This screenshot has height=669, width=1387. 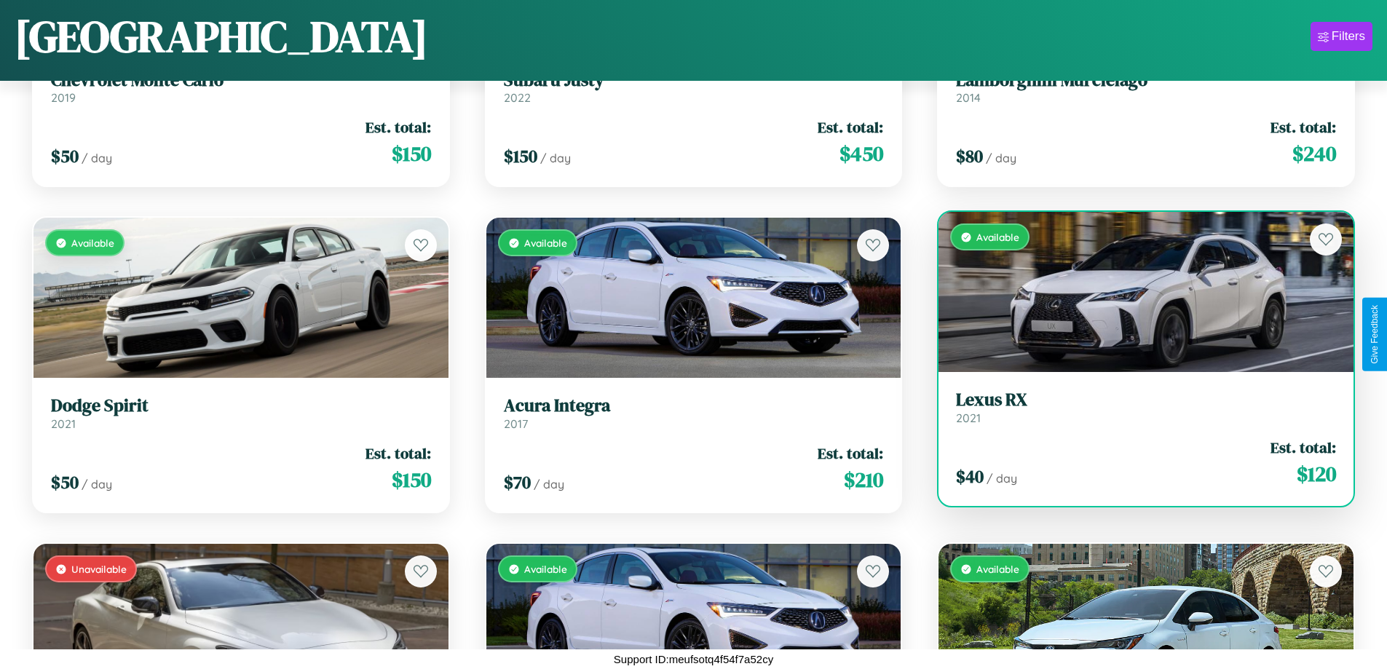 What do you see at coordinates (515, 424) in the screenshot?
I see `span: 2017` at bounding box center [515, 424].